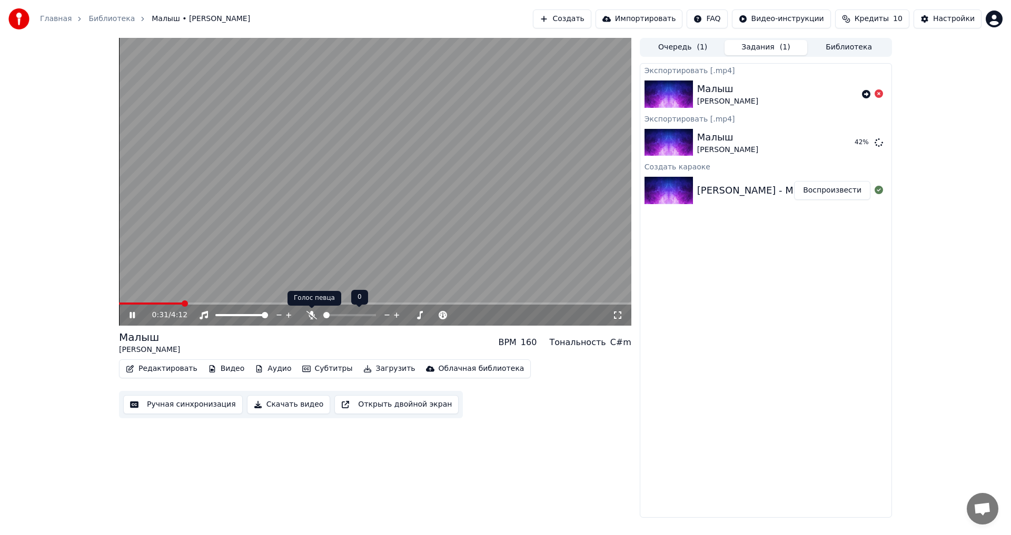  What do you see at coordinates (481, 369) in the screenshot?
I see `div: Облачная библиотека` at bounding box center [481, 369].